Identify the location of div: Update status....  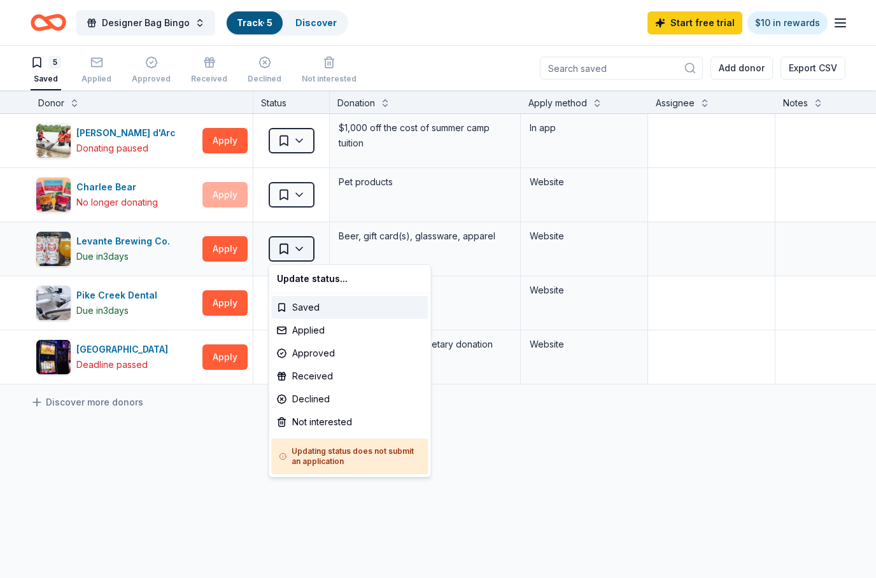
(350, 279).